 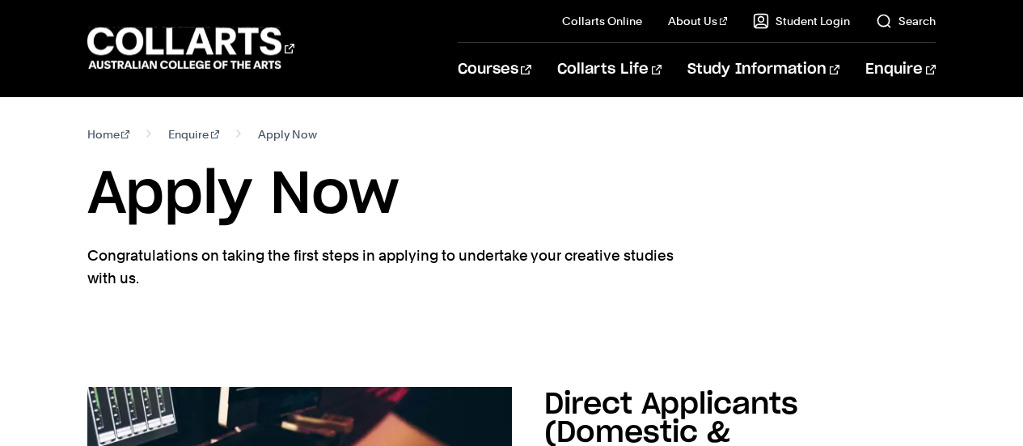 What do you see at coordinates (287, 134) in the screenshot?
I see `span: Apply Now` at bounding box center [287, 134].